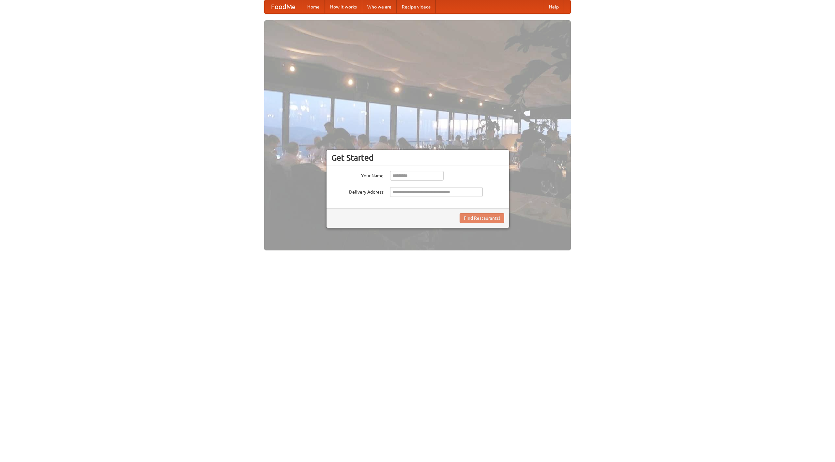  I want to click on a: How it works, so click(344, 7).